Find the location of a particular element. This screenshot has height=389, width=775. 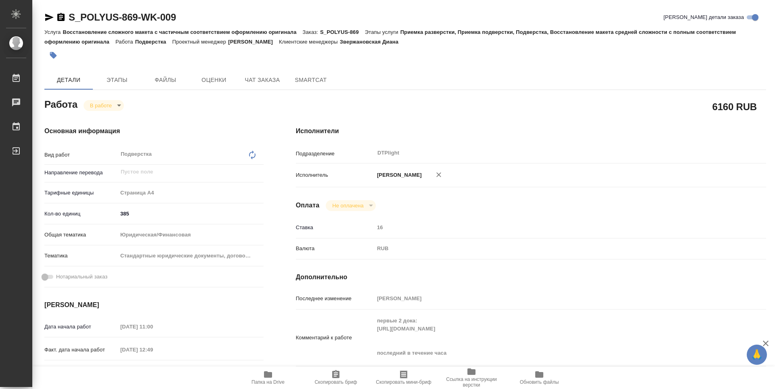

div: Страница А4 is located at coordinates (191, 193).